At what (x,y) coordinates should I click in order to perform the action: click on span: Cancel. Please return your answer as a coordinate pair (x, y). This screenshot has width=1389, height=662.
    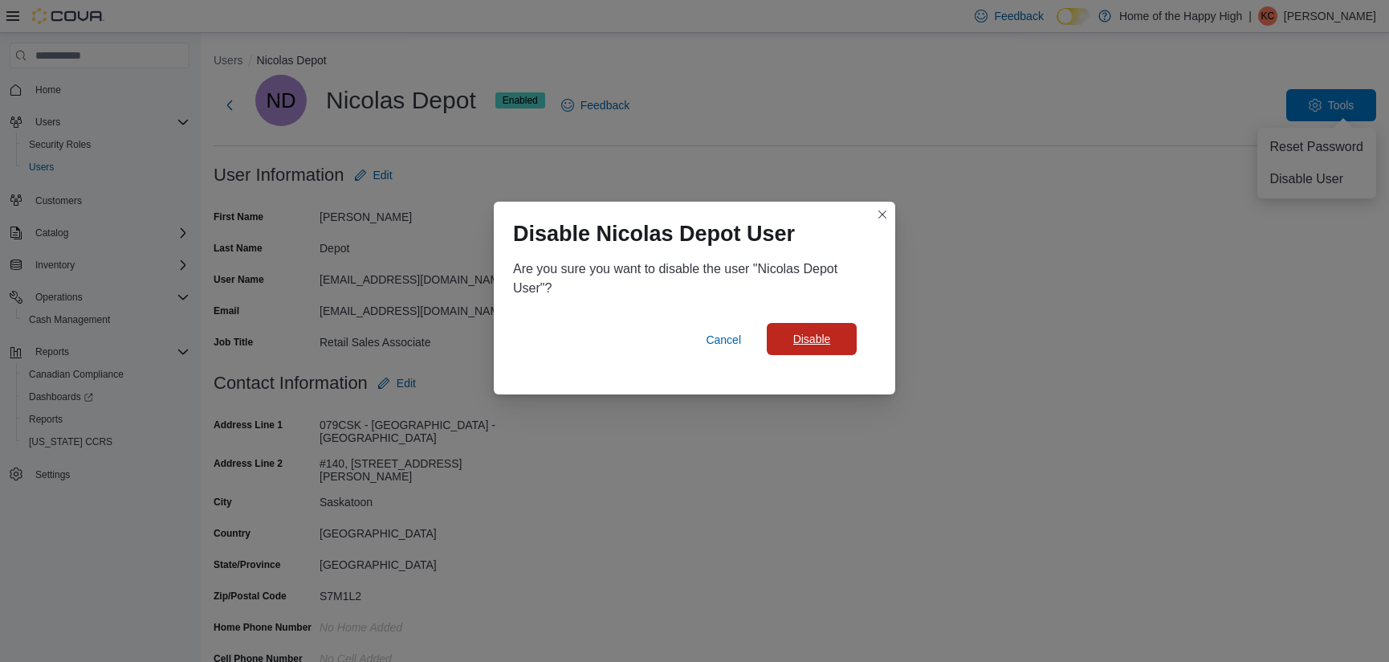
    Looking at the image, I should click on (723, 340).